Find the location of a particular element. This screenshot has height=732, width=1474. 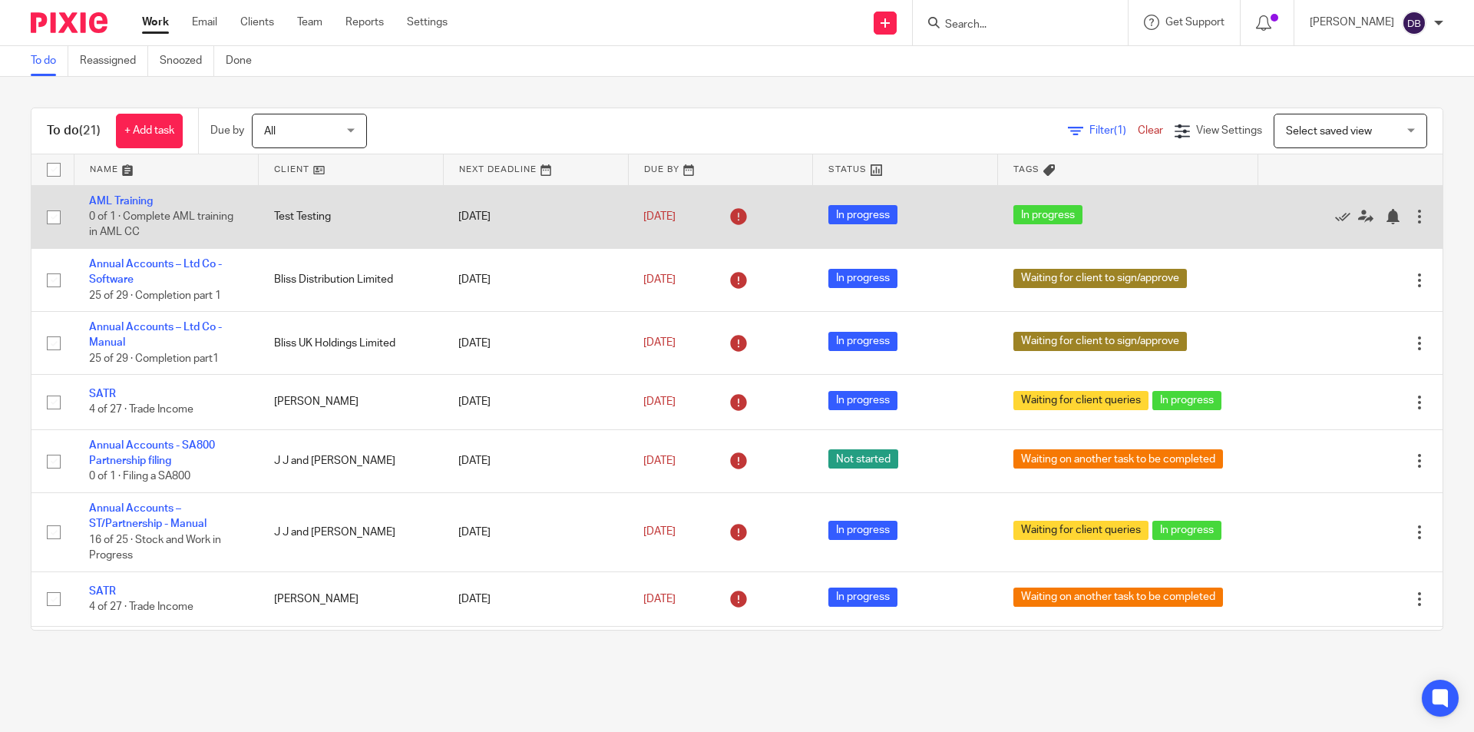

td: Test Testing is located at coordinates (351, 217).